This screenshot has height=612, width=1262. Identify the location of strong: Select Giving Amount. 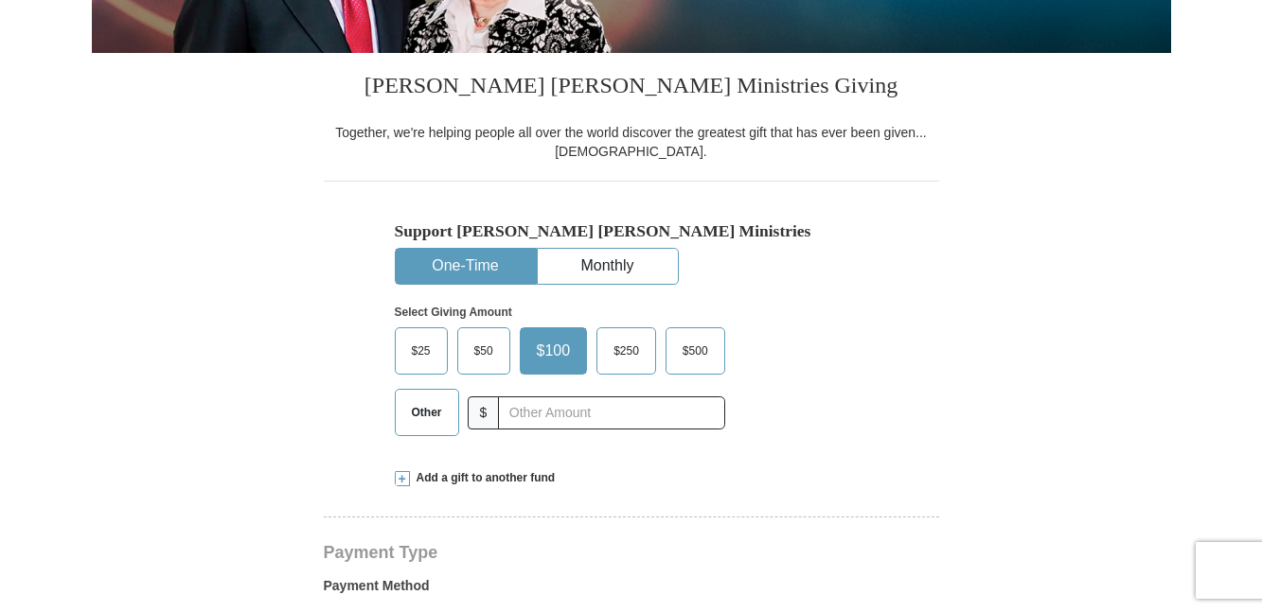
(453, 312).